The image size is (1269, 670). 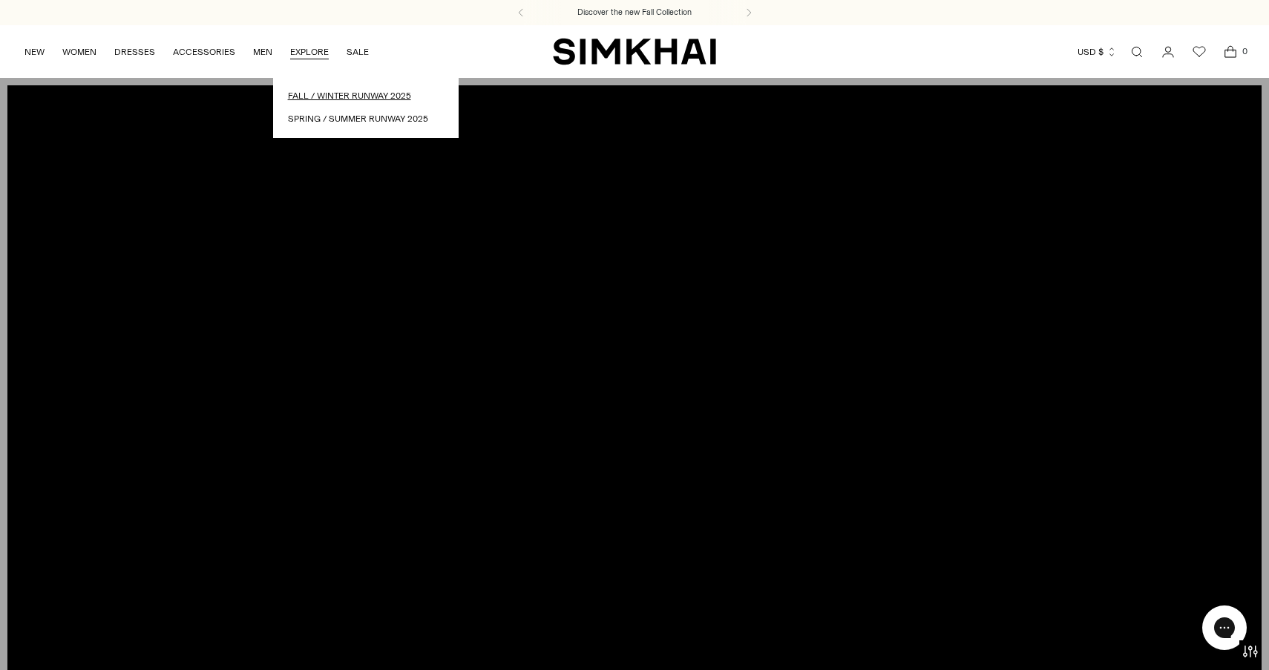 I want to click on a: Go to the account page, so click(x=1168, y=52).